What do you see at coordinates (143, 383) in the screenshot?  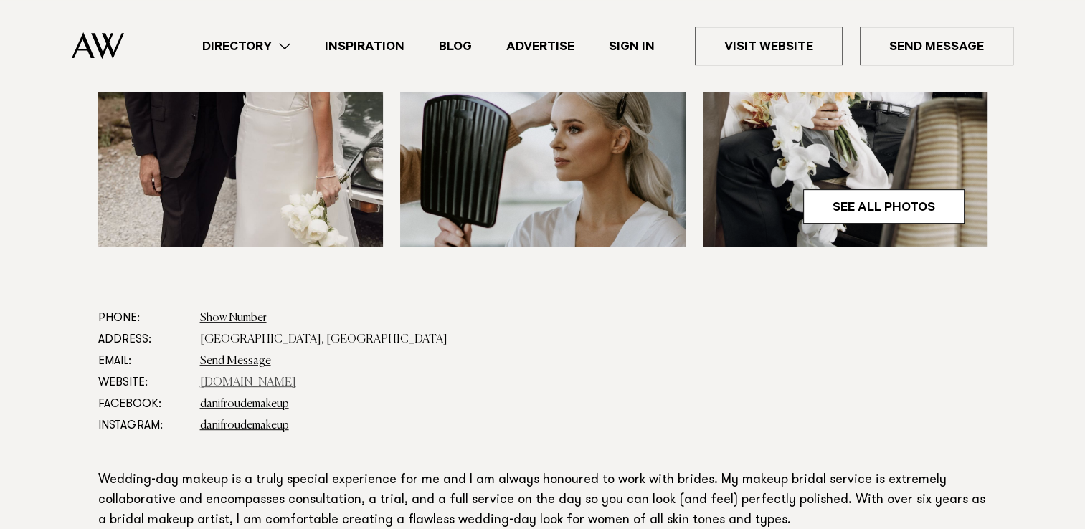 I see `dt: Website:` at bounding box center [143, 383].